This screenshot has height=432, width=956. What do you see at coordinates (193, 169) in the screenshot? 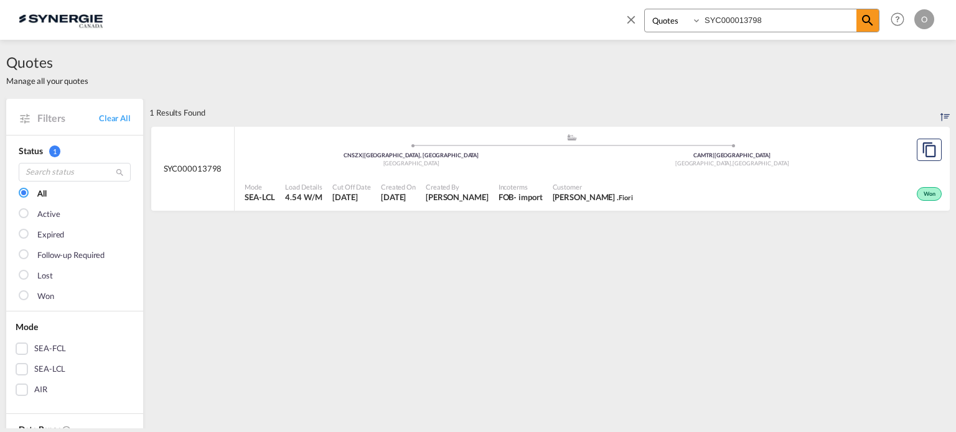
I see `span: SYC000013798` at bounding box center [193, 169].